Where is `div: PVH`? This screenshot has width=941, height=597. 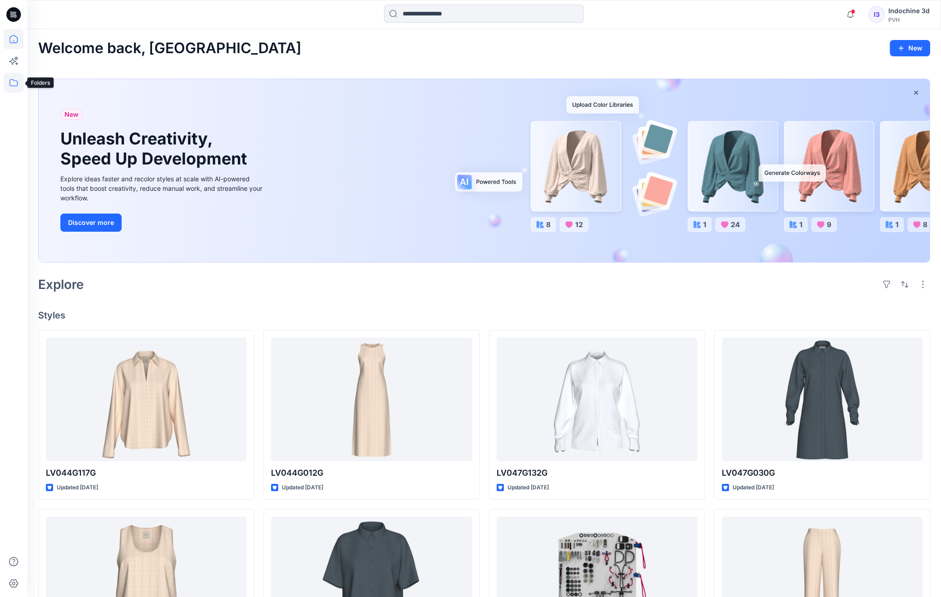 div: PVH is located at coordinates (909, 20).